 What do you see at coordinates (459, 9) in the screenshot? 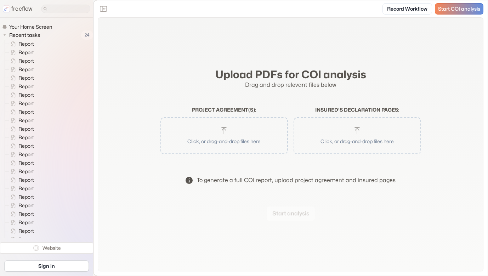
I see `a: Start COI analysis` at bounding box center [459, 9].